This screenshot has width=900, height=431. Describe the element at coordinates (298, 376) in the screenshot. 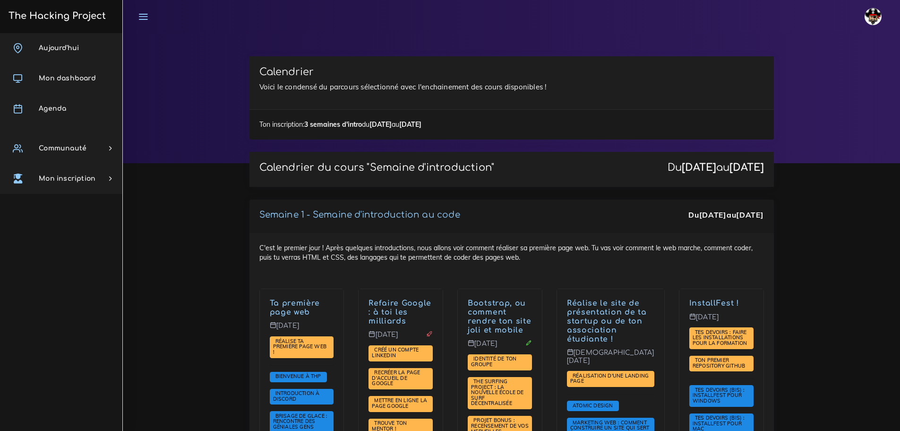

I see `a: Bienvenue à THP` at that location.